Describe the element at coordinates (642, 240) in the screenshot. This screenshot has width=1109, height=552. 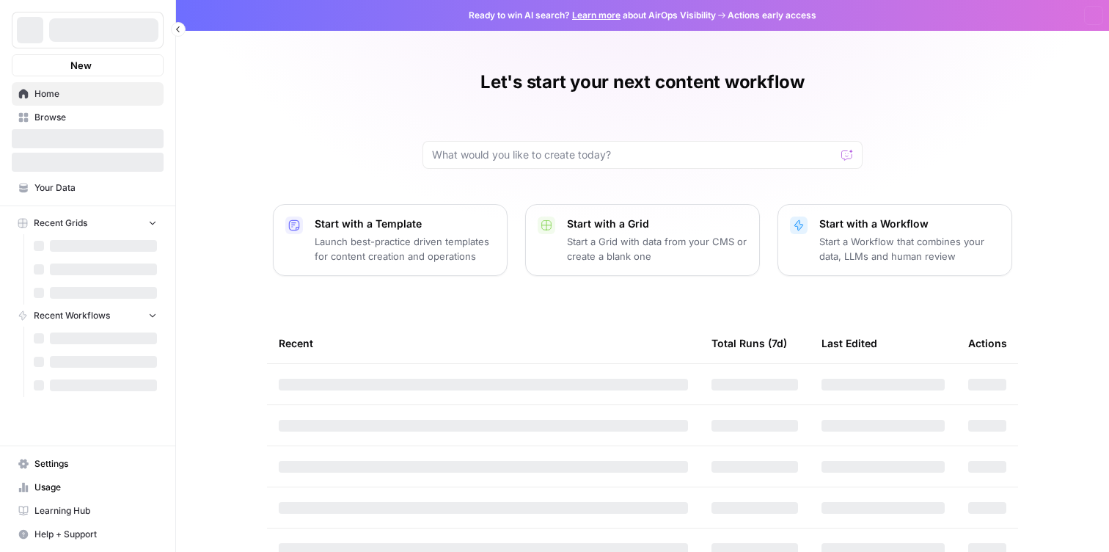
I see `button: Start with a GridStart a Grid with data from your CMS or create a blank one` at that location.